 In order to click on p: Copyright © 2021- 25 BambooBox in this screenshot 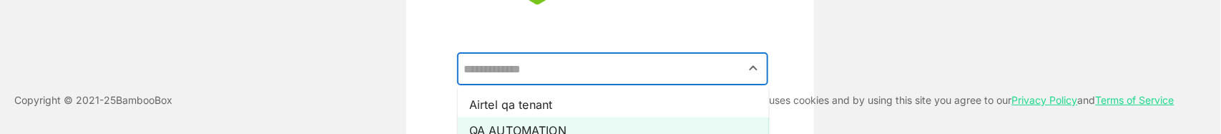, I will do `click(93, 100)`.